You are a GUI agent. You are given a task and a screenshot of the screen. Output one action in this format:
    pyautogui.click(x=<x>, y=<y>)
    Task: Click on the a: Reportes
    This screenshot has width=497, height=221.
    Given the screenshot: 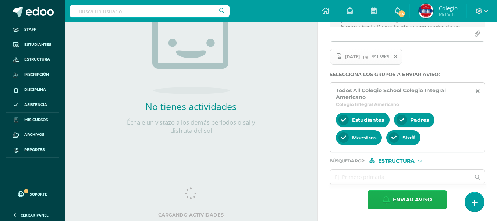 What is the action you would take?
    pyautogui.click(x=32, y=149)
    